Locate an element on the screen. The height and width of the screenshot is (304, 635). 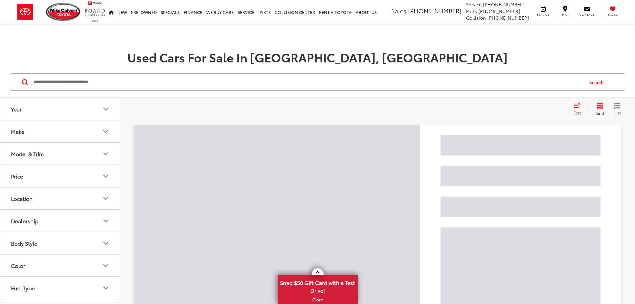
span: Saved is located at coordinates (613, 14).